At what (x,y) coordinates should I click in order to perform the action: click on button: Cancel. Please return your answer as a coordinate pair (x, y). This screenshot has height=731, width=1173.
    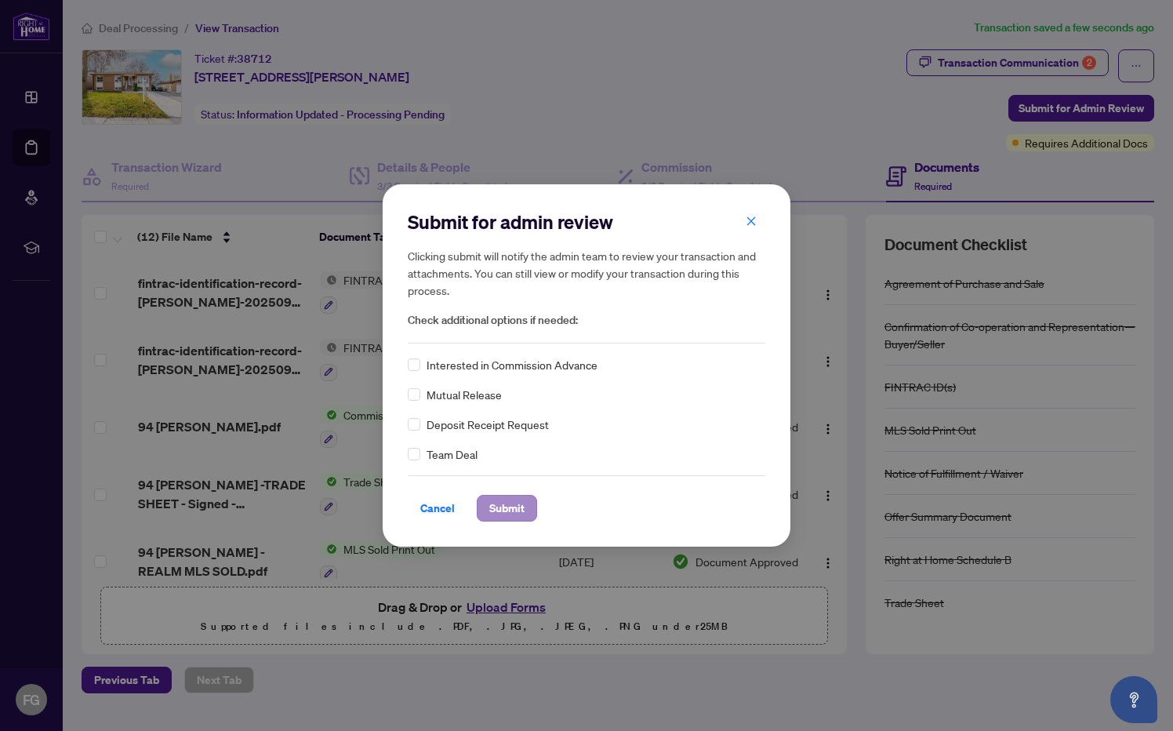
    Looking at the image, I should click on (438, 508).